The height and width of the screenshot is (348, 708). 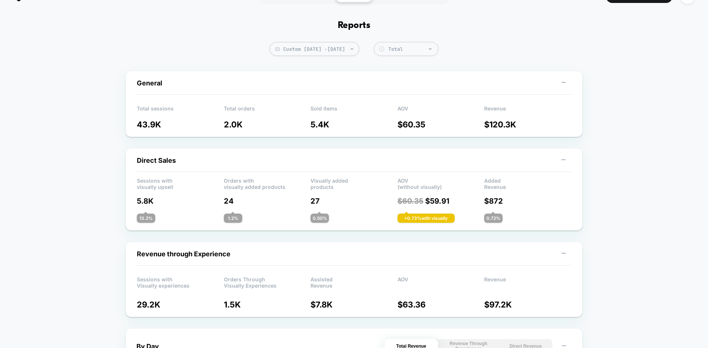 What do you see at coordinates (528, 183) in the screenshot?
I see `p: Added Revenue` at bounding box center [528, 183].